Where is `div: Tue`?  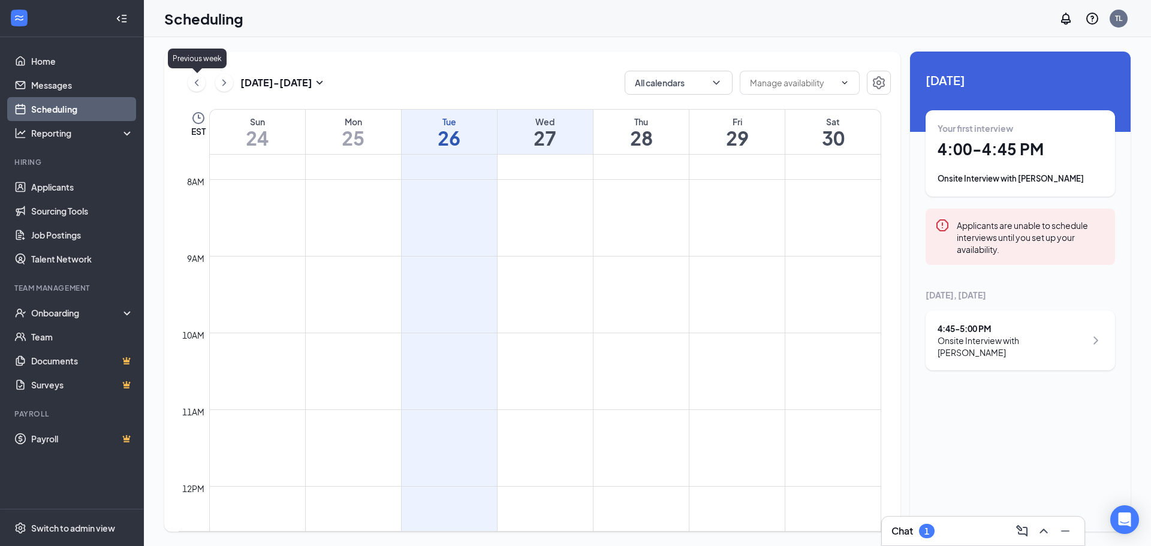 div: Tue is located at coordinates (449, 122).